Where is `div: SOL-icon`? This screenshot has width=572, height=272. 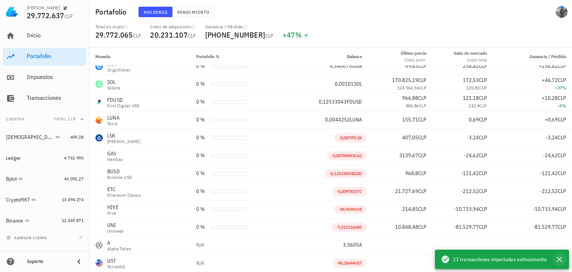 div: SOL-icon is located at coordinates (99, 84).